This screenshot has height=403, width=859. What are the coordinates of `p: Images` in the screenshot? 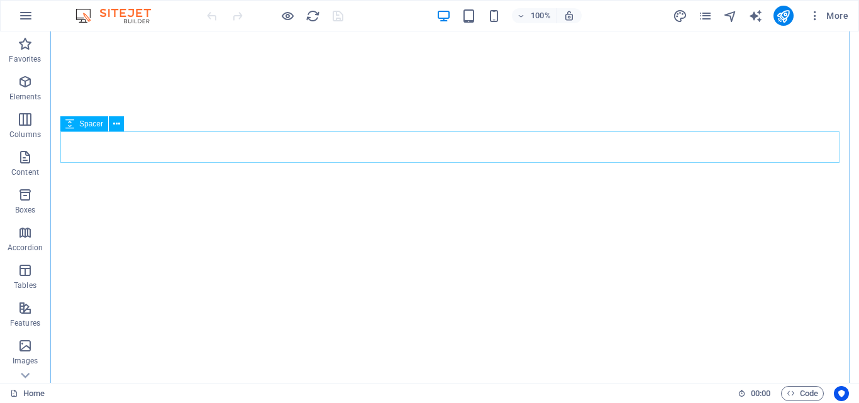 It's located at (25, 361).